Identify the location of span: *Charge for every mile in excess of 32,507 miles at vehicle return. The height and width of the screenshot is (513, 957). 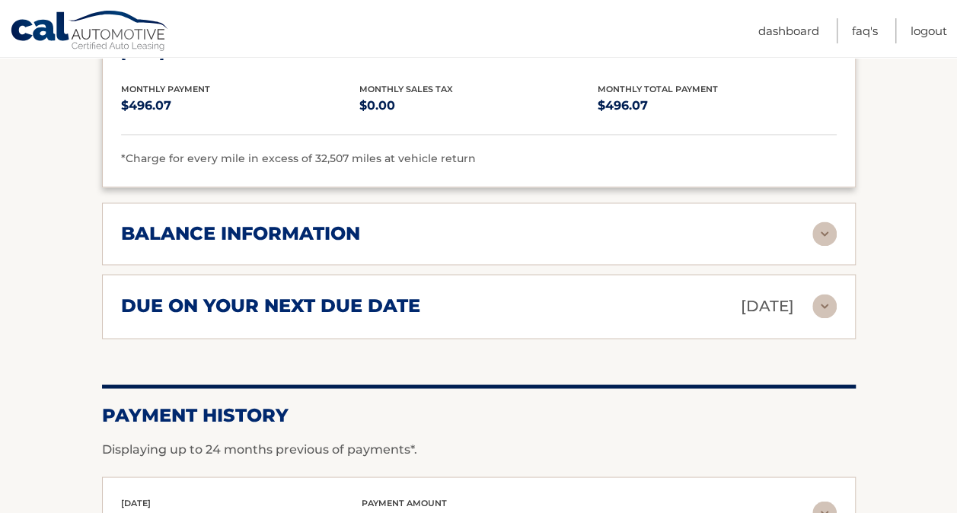
(298, 158).